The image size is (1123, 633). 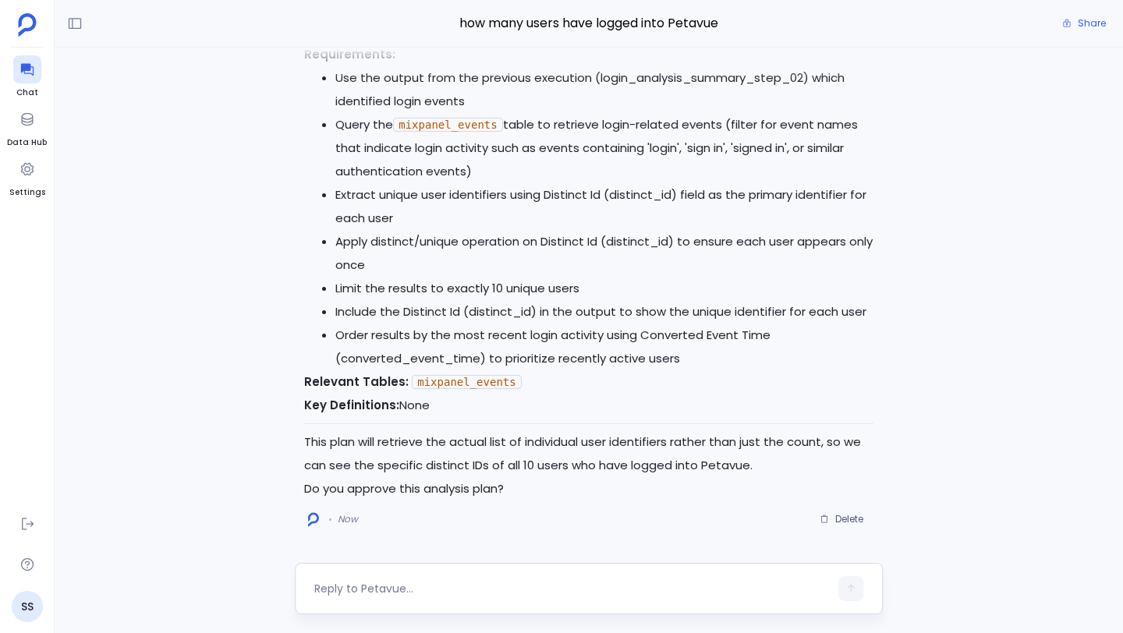 I want to click on a: Chat, so click(x=27, y=77).